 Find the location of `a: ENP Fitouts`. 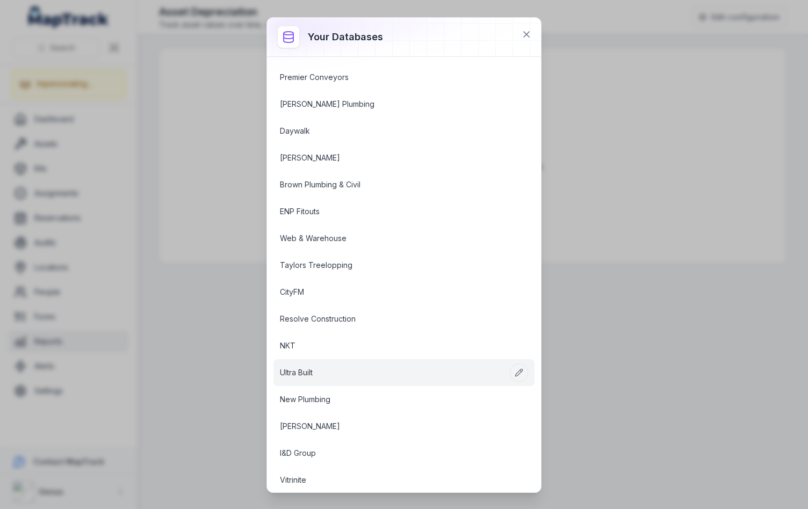

a: ENP Fitouts is located at coordinates (391, 212).